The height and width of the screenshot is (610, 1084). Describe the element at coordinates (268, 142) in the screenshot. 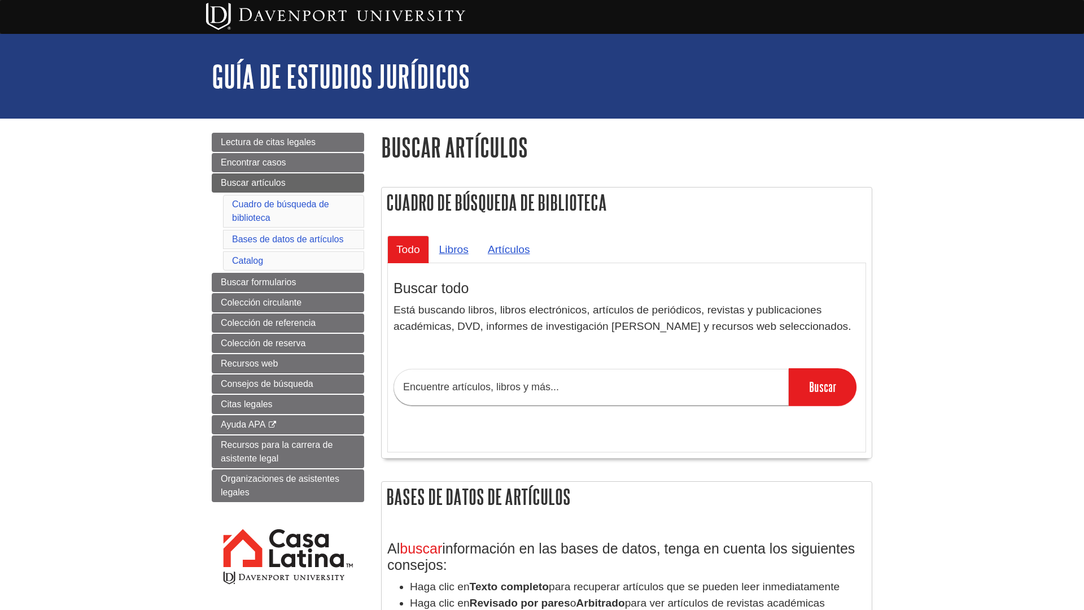

I see `span: Lectura de citas legales` at that location.